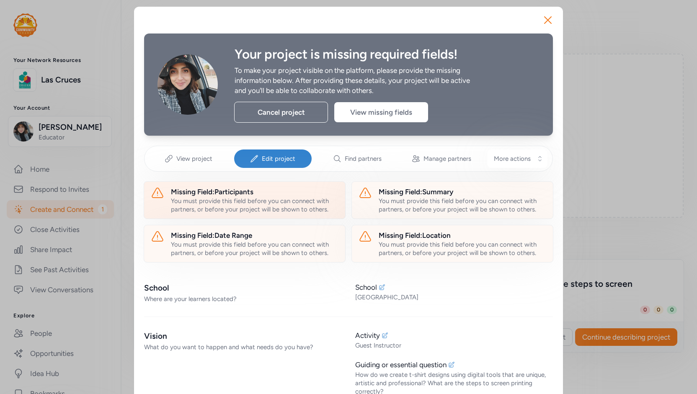  Describe the element at coordinates (255, 235) in the screenshot. I see `div: Missing Field: Date Range` at that location.